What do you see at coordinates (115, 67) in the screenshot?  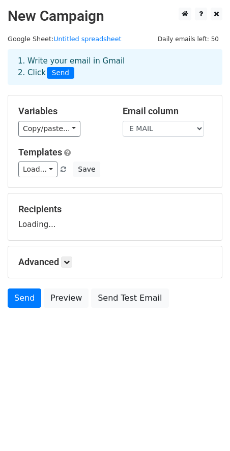 I see `div: 1. Write your email in Gmail 2. Click` at bounding box center [115, 67].